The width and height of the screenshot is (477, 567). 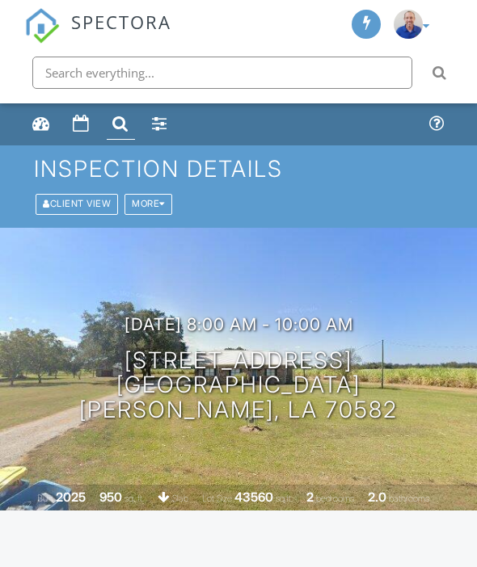 I want to click on div: 2025, so click(x=70, y=497).